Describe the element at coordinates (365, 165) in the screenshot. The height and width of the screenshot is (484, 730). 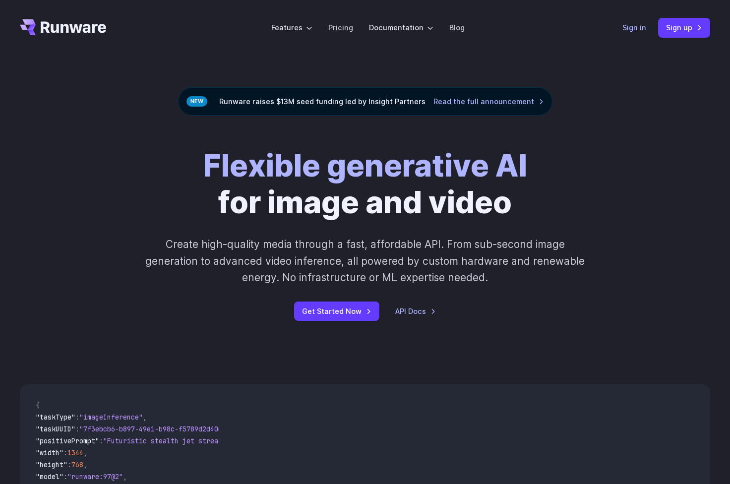
I see `strong: Flexible generative AI` at that location.